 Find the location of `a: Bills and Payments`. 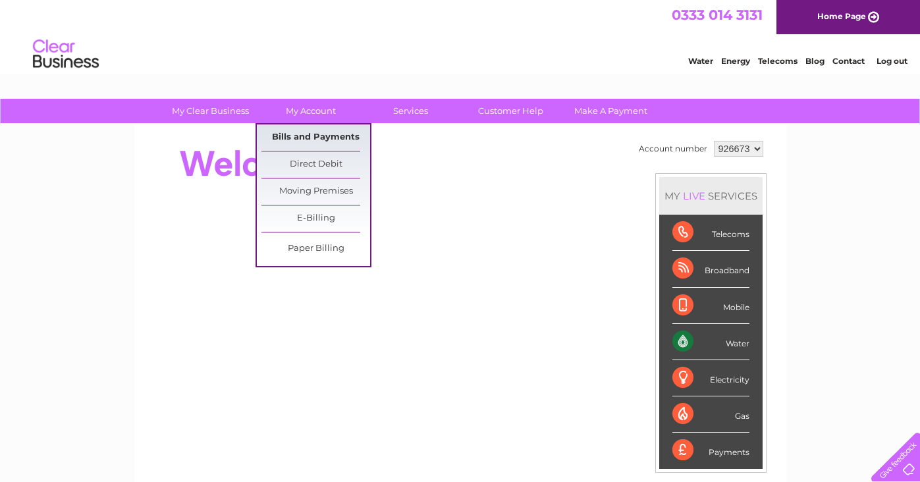

a: Bills and Payments is located at coordinates (315, 138).